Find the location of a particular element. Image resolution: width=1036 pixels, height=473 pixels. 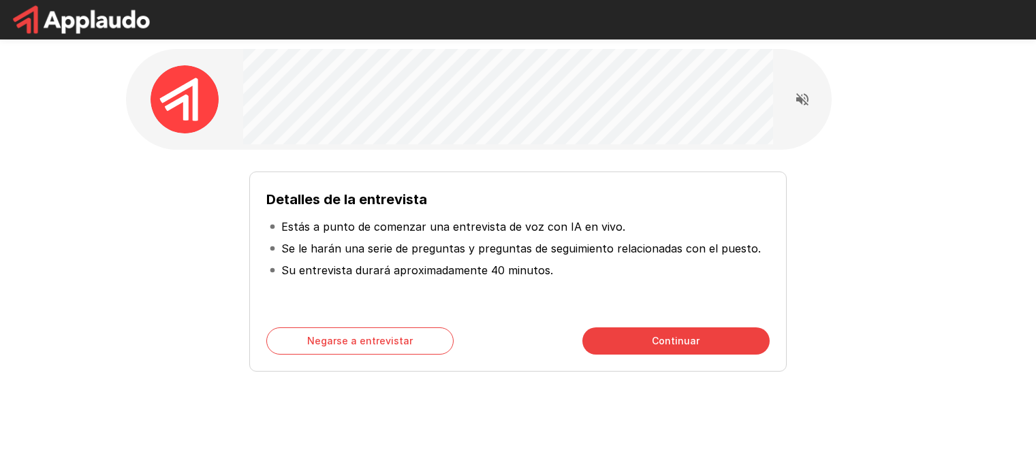

font: Detalles de la entrevista is located at coordinates (347, 199).